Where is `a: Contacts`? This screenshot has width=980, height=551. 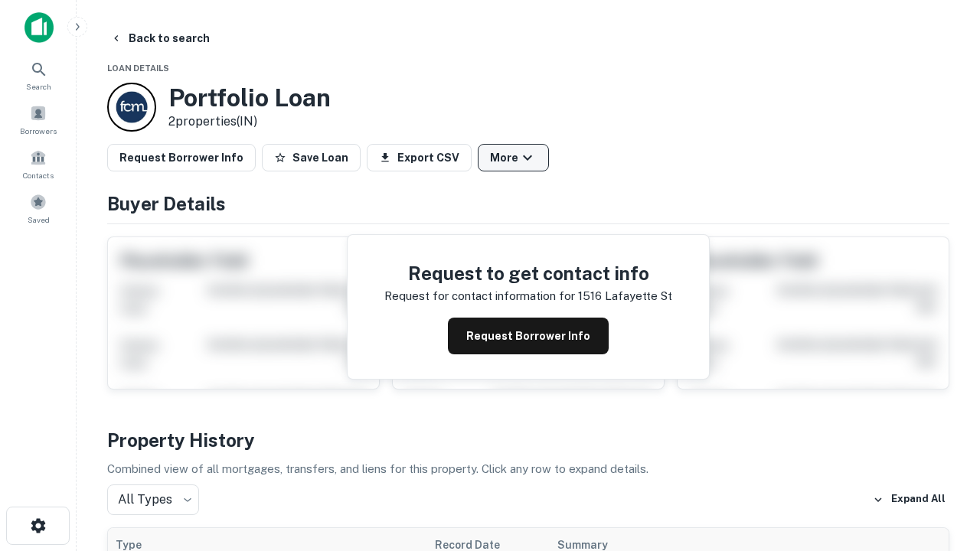
a: Contacts is located at coordinates (38, 164).